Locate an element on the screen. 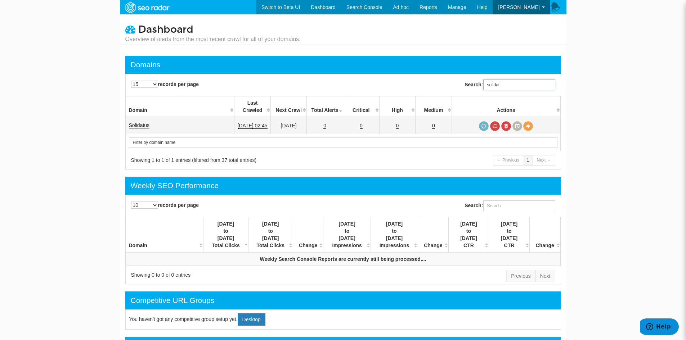 This screenshot has width=686, height=340. span: Manage is located at coordinates (457, 7).